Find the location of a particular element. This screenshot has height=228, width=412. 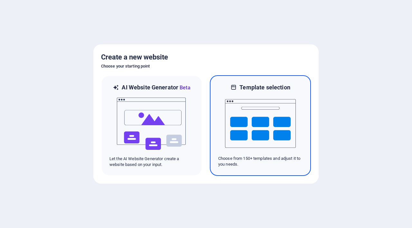

h6: AI Website Generator is located at coordinates (156, 88).